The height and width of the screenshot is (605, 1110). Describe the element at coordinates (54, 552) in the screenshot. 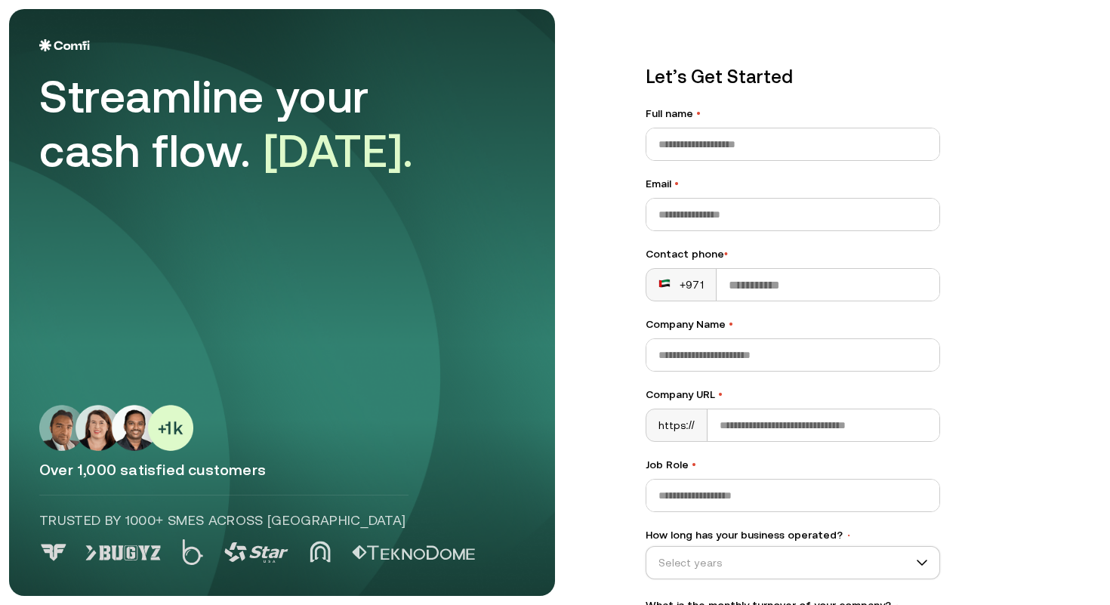

I see `img: Logo 0` at that location.